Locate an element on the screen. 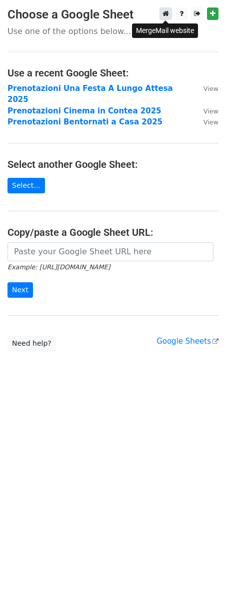 This screenshot has width=226, height=615. strong: Prenotazioni Cinema in Contea 2025 is located at coordinates (84, 111).